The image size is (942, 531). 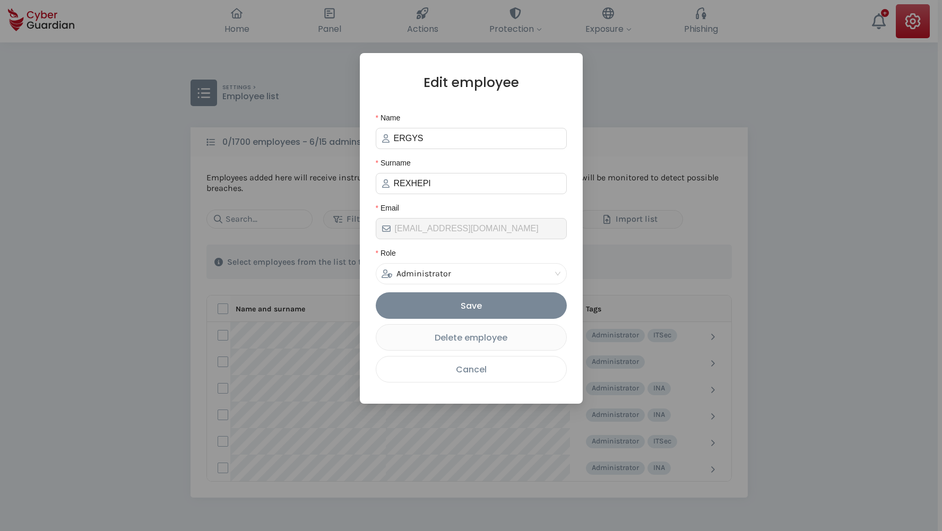 I want to click on div: Save, so click(x=471, y=306).